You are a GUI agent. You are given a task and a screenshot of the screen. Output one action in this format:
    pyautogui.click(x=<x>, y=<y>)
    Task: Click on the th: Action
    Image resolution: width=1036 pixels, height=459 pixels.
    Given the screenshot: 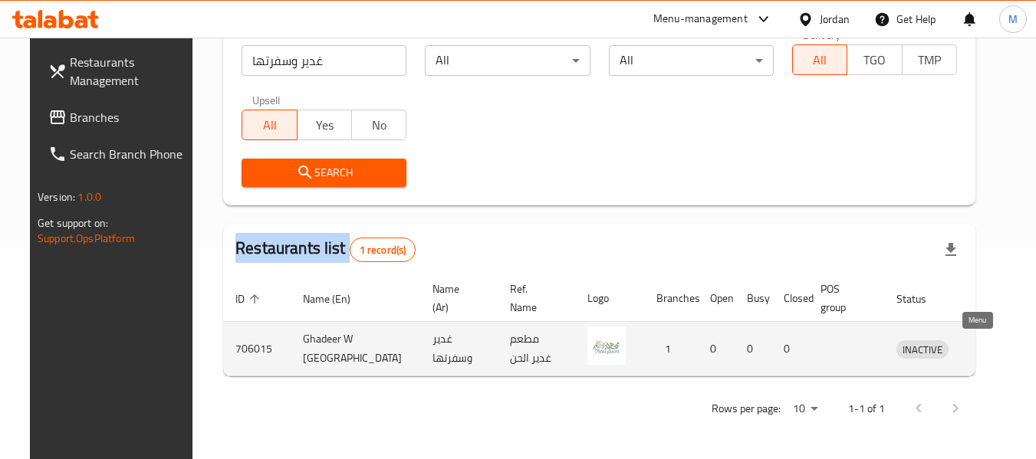 What is the action you would take?
    pyautogui.click(x=993, y=298)
    